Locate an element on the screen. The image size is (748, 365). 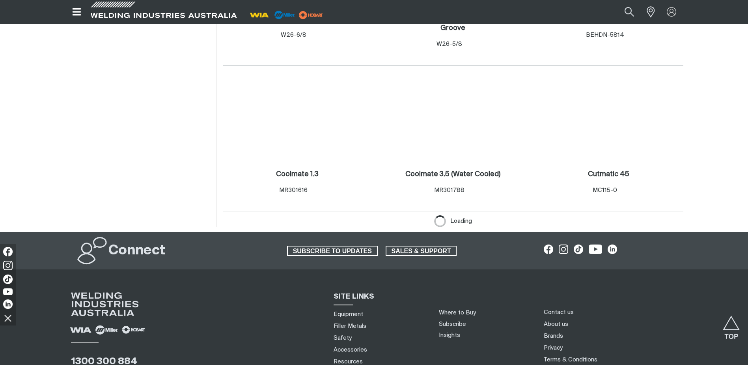
span: W26-5/8 is located at coordinates (449, 44).